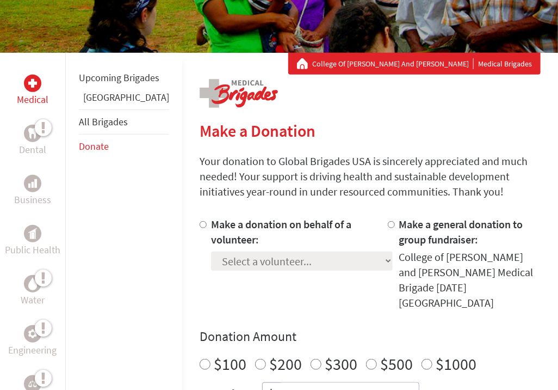  I want to click on a: EngineeringEngineering, so click(33, 341).